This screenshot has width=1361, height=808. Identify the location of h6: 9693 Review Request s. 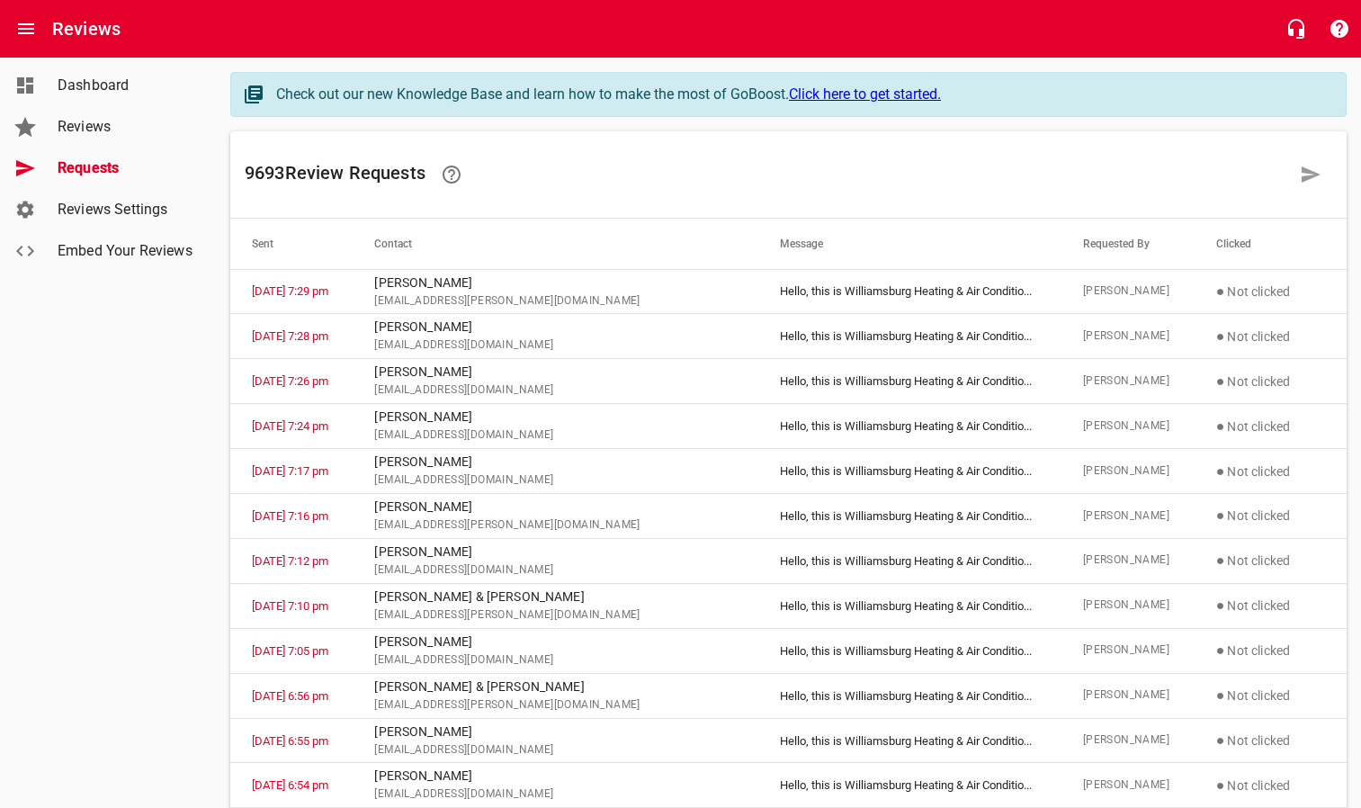
(766, 175).